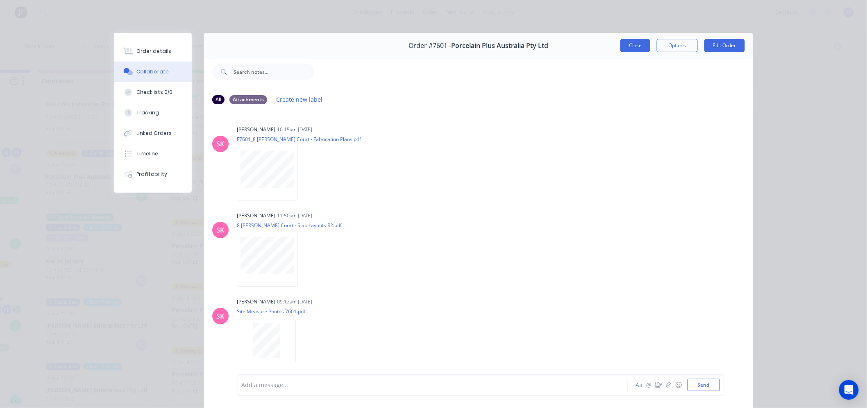  I want to click on span: Order #7601 -, so click(430, 45).